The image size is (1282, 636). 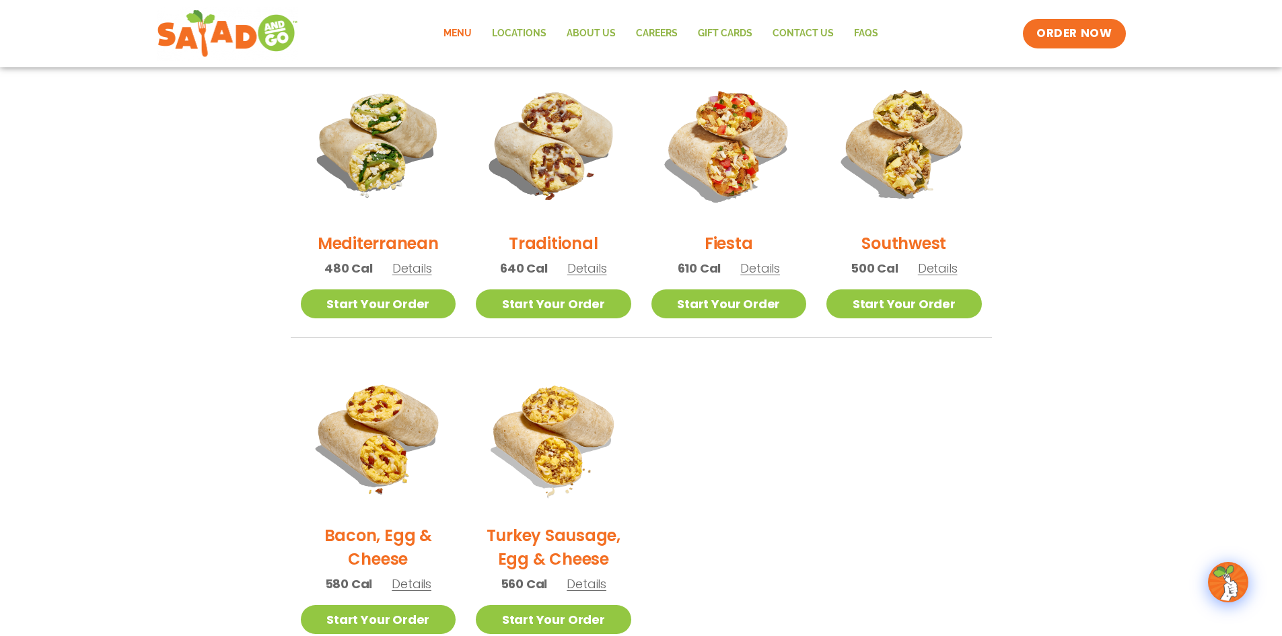 I want to click on a: Locations, so click(x=519, y=34).